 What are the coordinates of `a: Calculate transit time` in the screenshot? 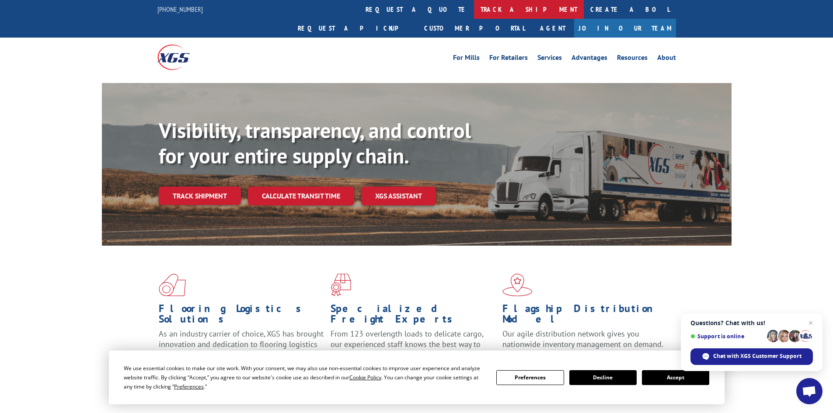 It's located at (301, 196).